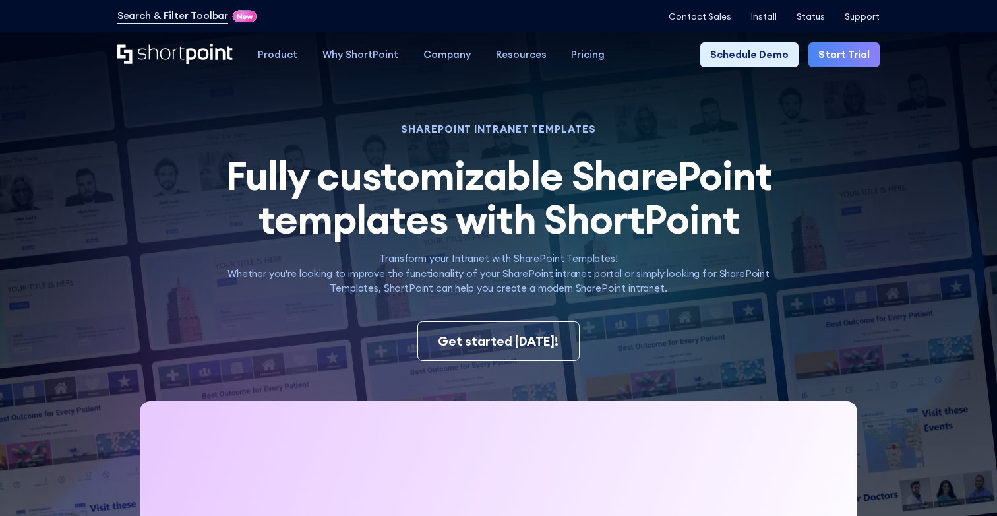 The width and height of the screenshot is (997, 516). I want to click on a: Start Trial, so click(844, 55).